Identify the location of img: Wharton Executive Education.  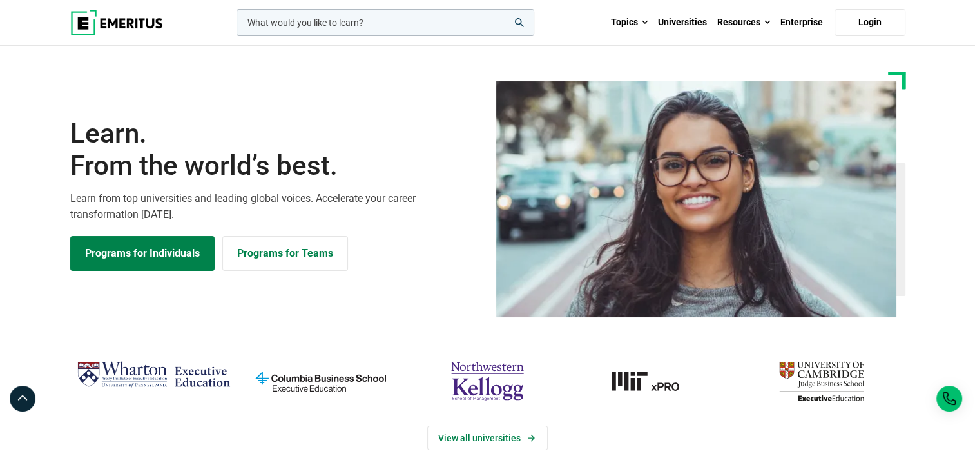
(153, 375).